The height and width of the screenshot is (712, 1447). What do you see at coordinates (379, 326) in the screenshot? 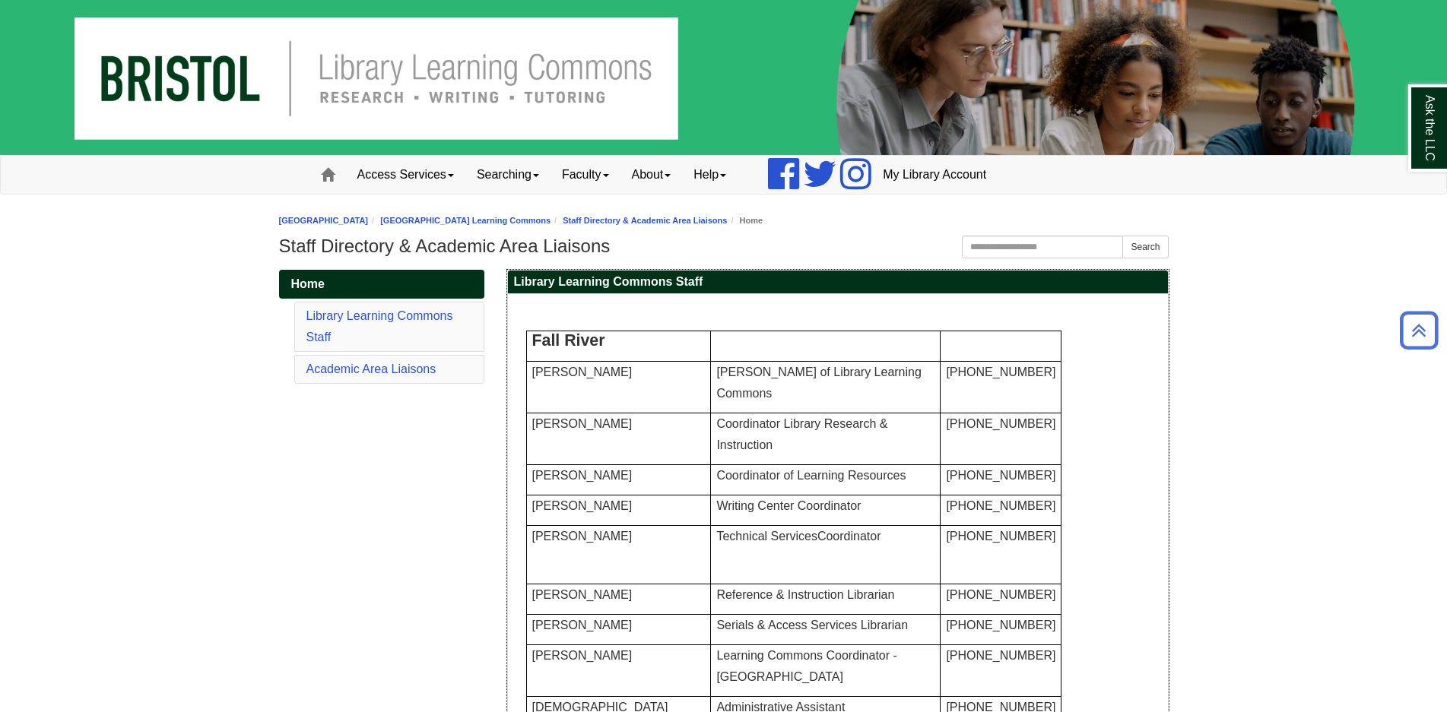
I see `a: Library Learning Commons Staff` at bounding box center [379, 326].